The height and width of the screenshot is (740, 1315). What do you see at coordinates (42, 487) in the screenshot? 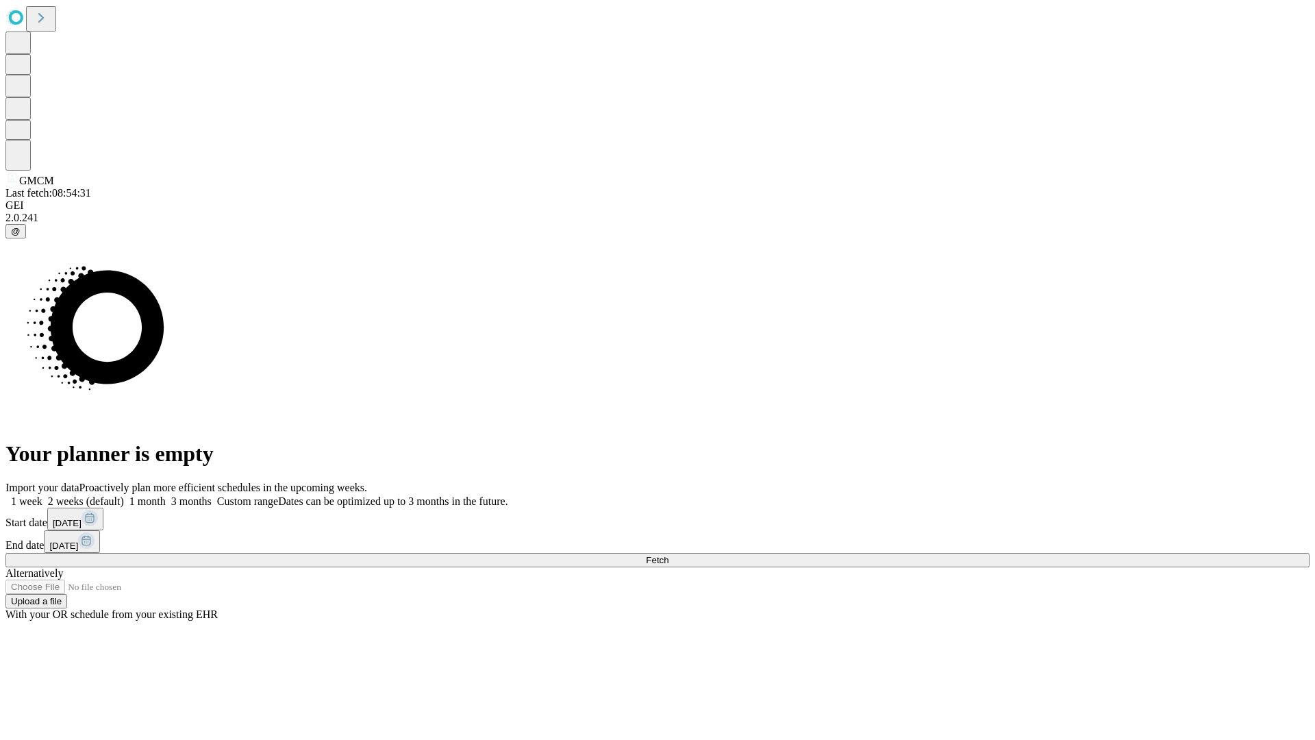
I see `span: Import your data` at bounding box center [42, 487].